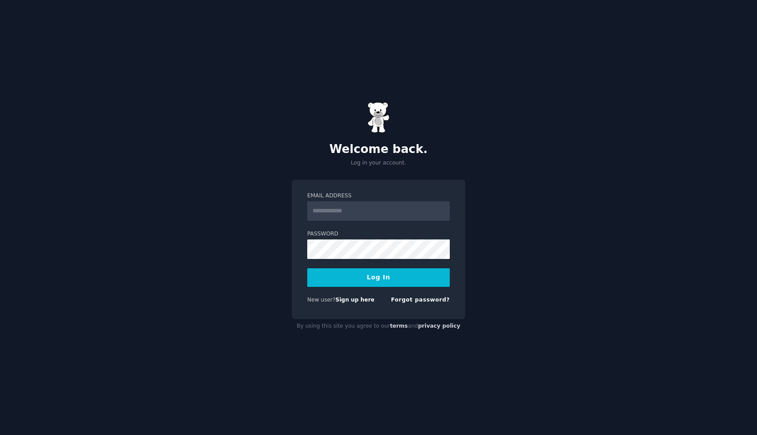 This screenshot has width=757, height=435. Describe the element at coordinates (379, 326) in the screenshot. I see `div: By using this site you agree to our and` at that location.